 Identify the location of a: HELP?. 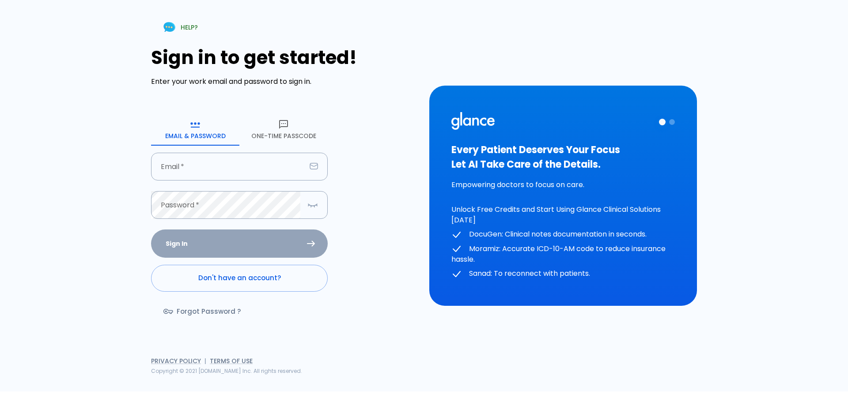
(180, 27).